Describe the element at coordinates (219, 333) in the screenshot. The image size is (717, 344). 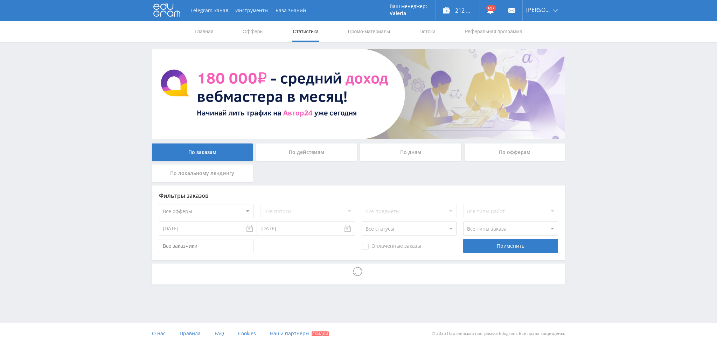
I see `span: FAQ` at that location.